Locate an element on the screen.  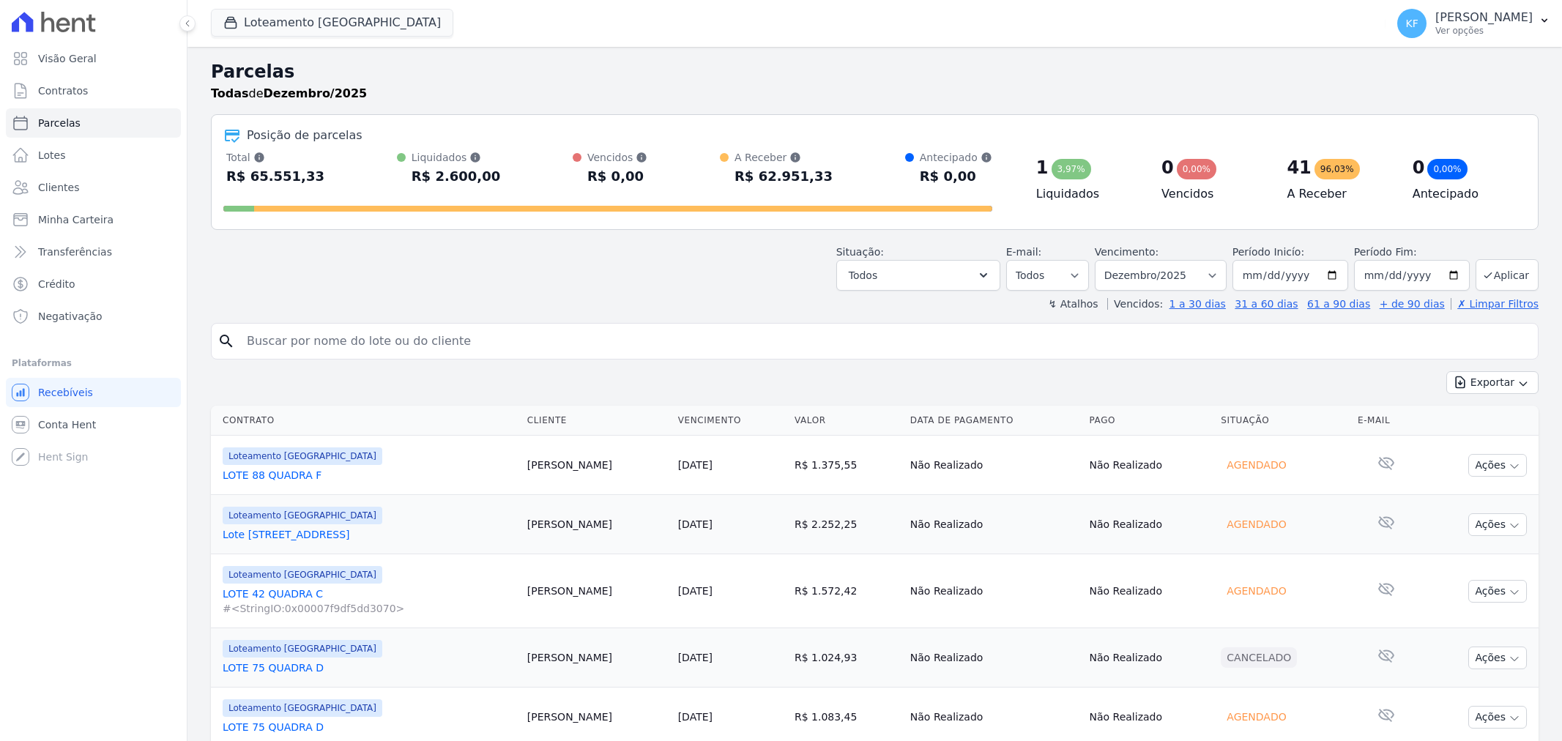
td: R$ 1.572,42 is located at coordinates (846, 591).